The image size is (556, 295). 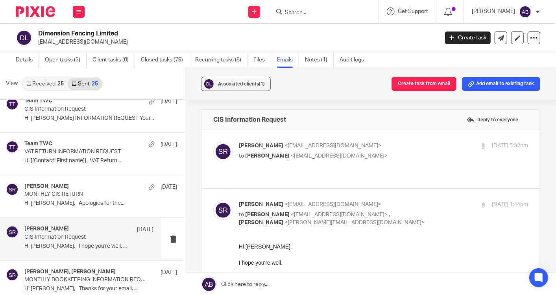 I want to click on span: Get Support, so click(x=413, y=11).